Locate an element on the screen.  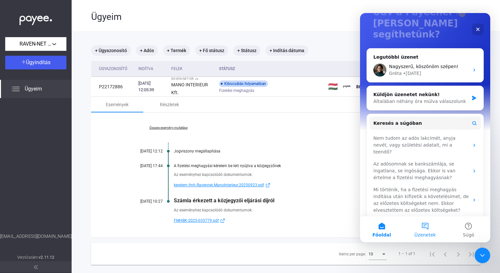
span: Ügyindítás is located at coordinates (38, 62).